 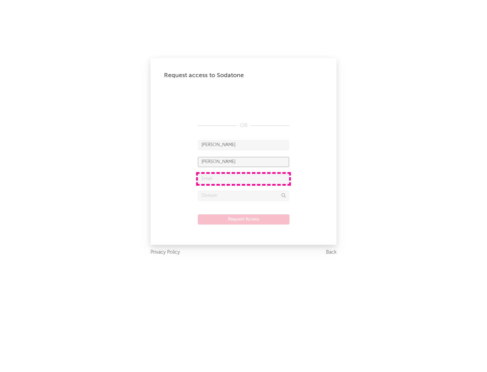 What do you see at coordinates (244, 145) in the screenshot?
I see `input: First Name` at bounding box center [244, 145].